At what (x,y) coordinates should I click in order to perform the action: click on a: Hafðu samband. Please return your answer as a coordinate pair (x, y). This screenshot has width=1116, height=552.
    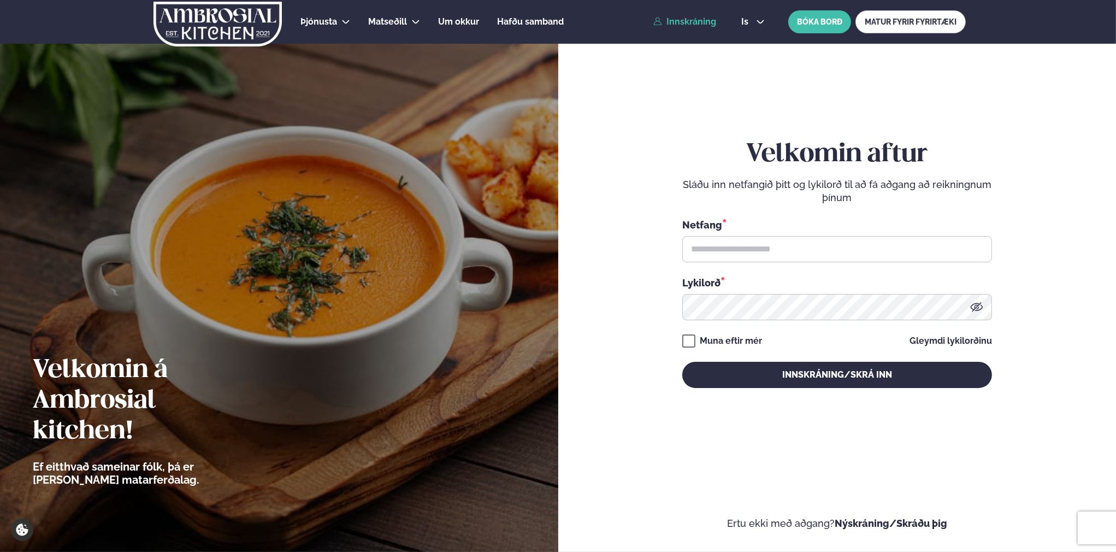
    Looking at the image, I should click on (530, 22).